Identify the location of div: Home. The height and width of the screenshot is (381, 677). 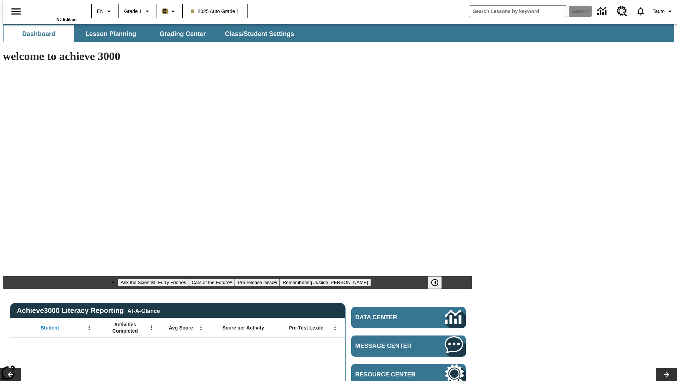
(54, 12).